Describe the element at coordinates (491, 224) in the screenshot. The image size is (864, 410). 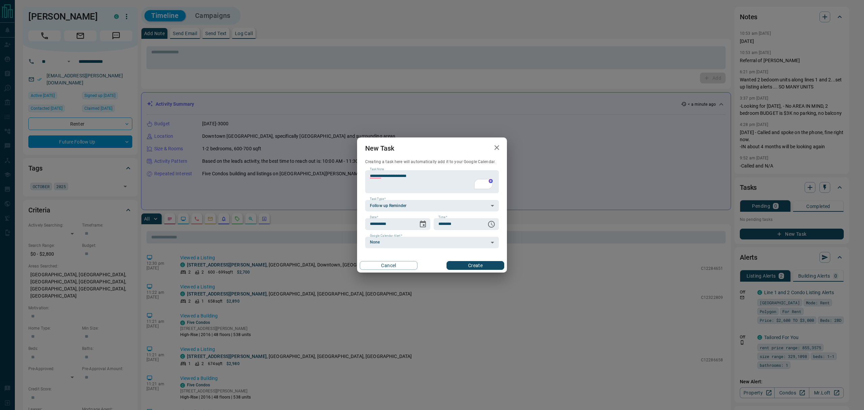
I see `button: Choose time, selected time is 11:00 AM` at that location.